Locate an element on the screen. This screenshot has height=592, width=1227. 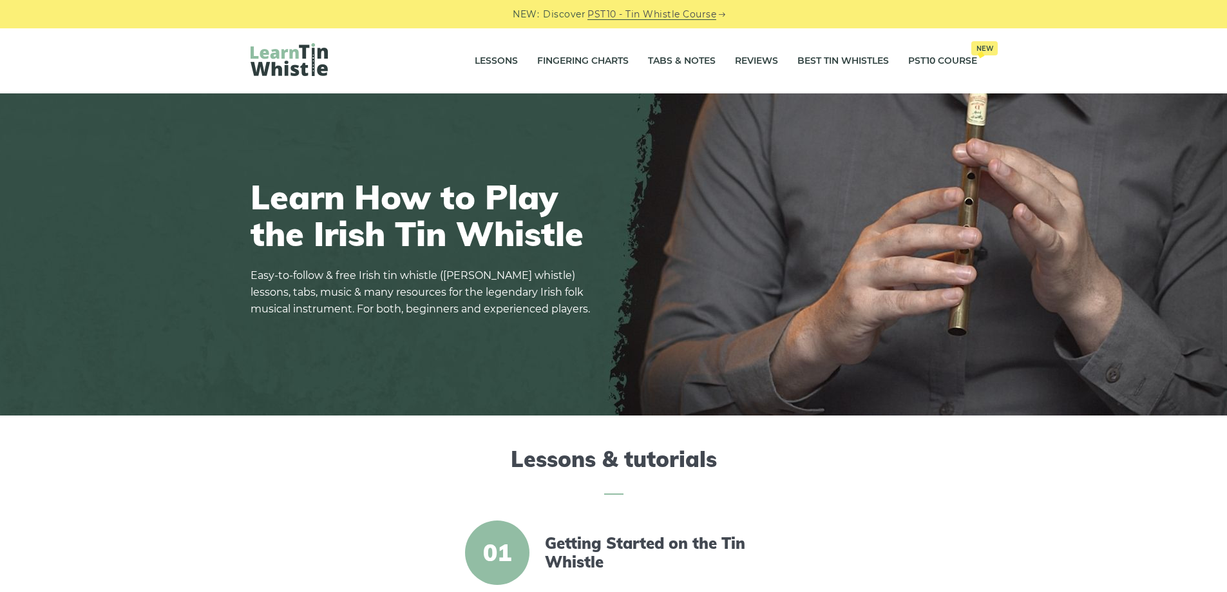
a: Best Tin Whistles is located at coordinates (843, 61).